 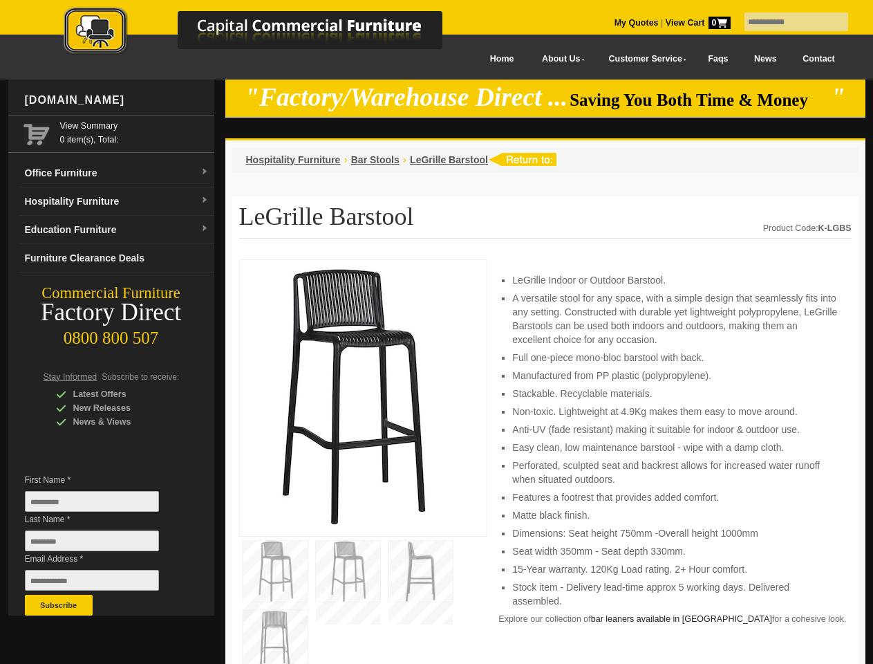 What do you see at coordinates (111, 312) in the screenshot?
I see `div: Factory Direct` at bounding box center [111, 312].